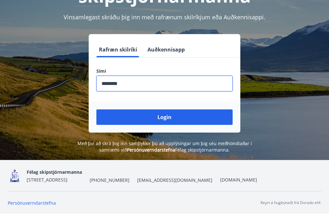 The image size is (329, 214). What do you see at coordinates (164, 146) in the screenshot?
I see `span: Með því að skrá þig inn samþykkir þú að upplýsingar um þig séu meðhöndlaðar í samræmi við Félag s...` at bounding box center [164, 146].